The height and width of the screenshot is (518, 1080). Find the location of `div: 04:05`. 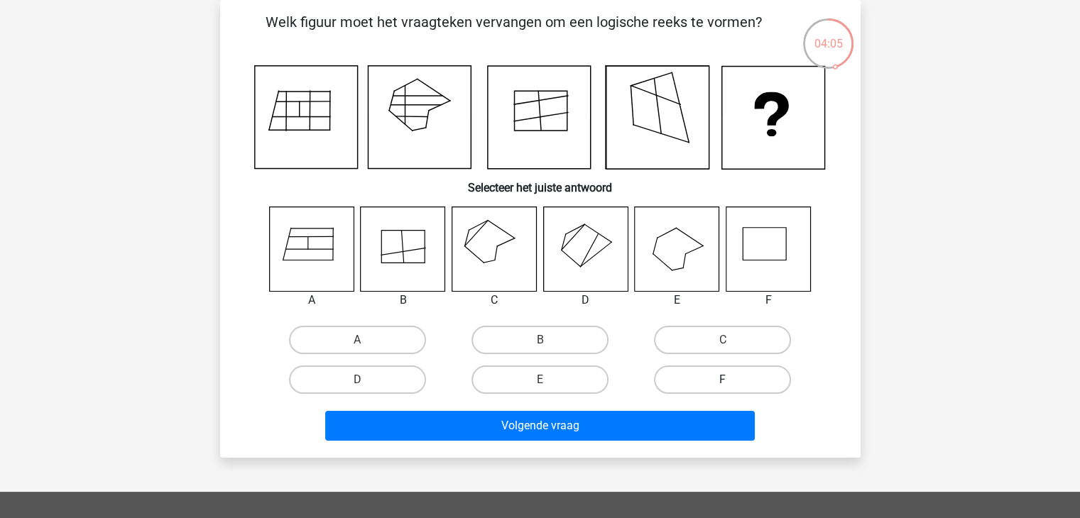

div: 04:05 is located at coordinates (828, 35).